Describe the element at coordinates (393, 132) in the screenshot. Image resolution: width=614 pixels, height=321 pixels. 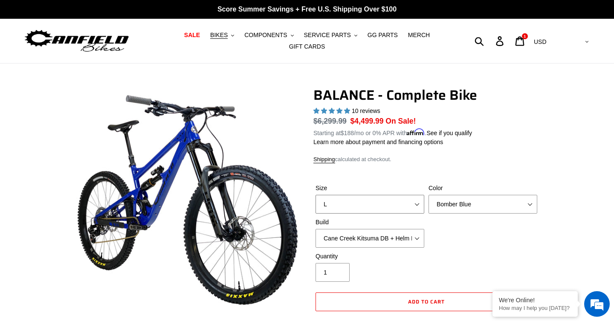
I see `p: Starting at /mo or 0% APR with .` at that location.